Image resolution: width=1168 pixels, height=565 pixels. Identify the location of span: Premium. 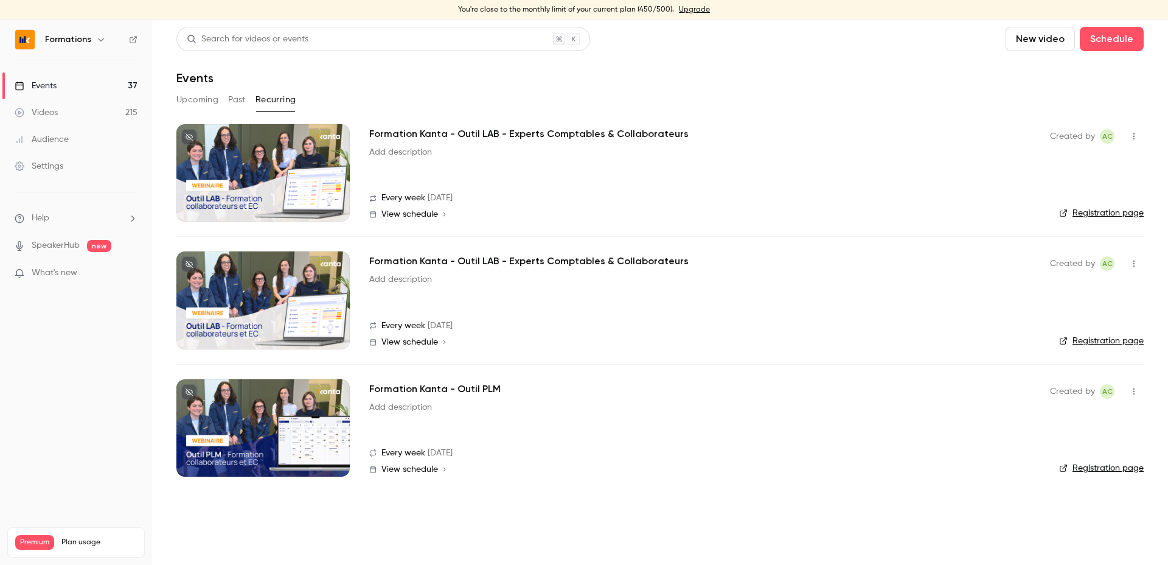
(35, 542).